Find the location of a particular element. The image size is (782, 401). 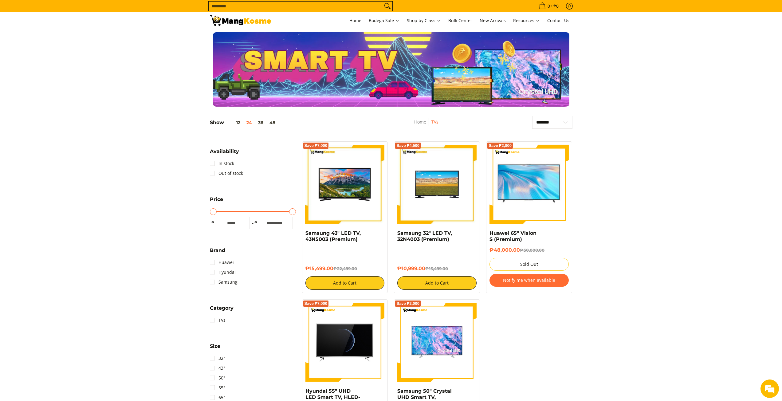

img: Samsung 50" Crystal UHD Smart TV, UA50CU7000GXXP (Premium) is located at coordinates (437, 342).